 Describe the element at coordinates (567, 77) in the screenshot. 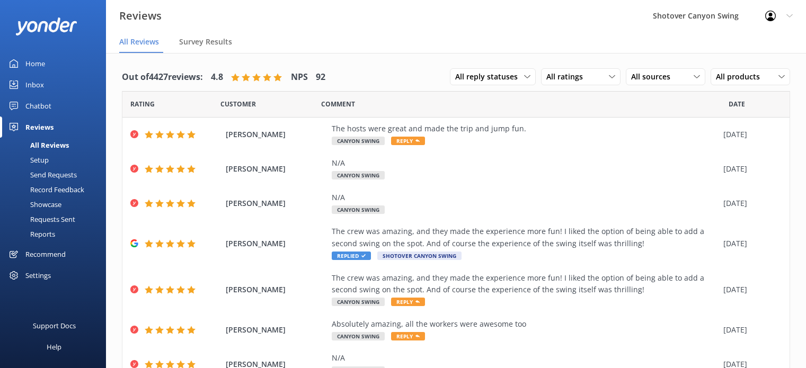

I see `span: All ratings` at that location.